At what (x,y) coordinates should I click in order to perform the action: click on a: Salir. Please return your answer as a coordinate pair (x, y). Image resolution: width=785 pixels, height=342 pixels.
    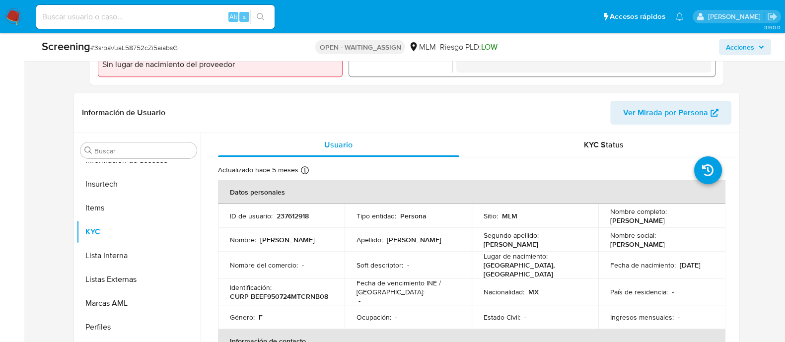
    Looking at the image, I should click on (772, 16).